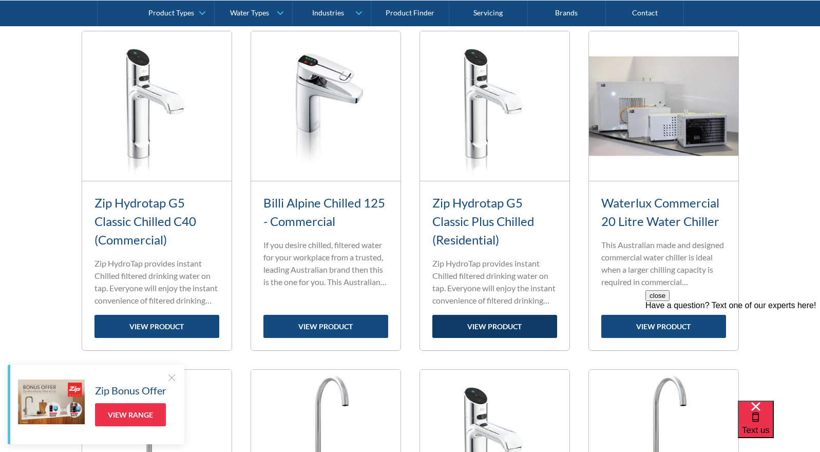  What do you see at coordinates (145, 221) in the screenshot?
I see `a: Zip Hydrotap G5 Classic Chilled C40 (Commercial)` at bounding box center [145, 221].